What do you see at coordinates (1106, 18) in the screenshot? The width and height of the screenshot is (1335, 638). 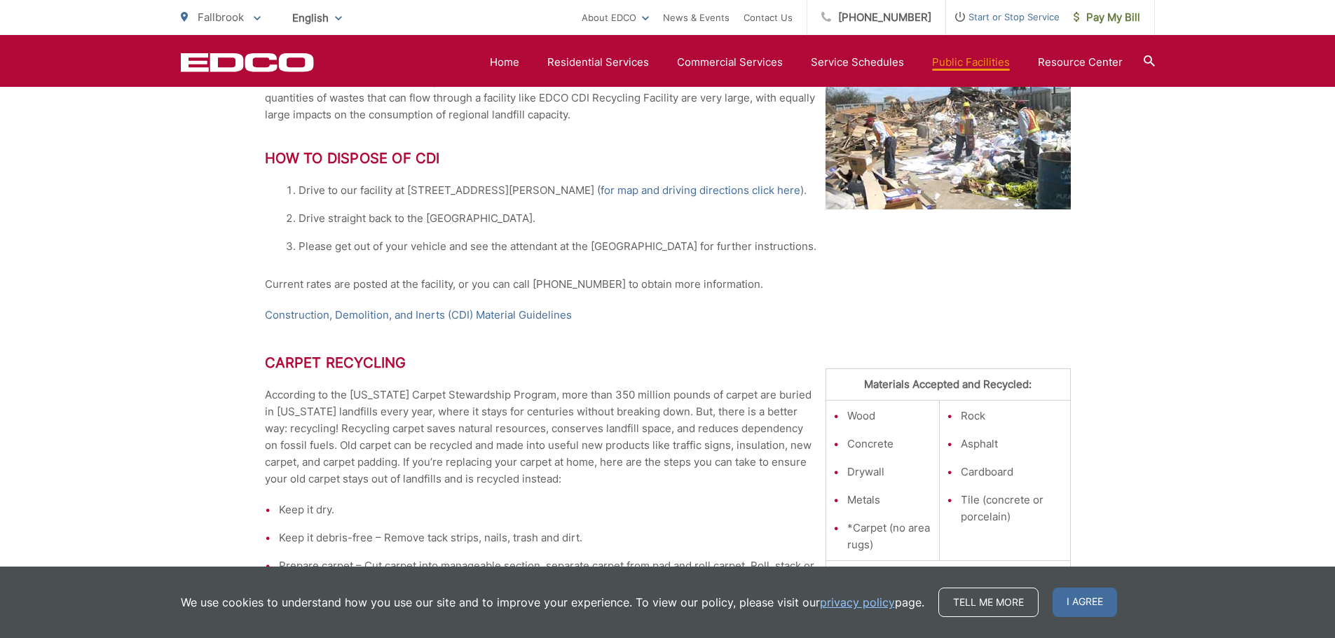 I see `span: Pay My Bill` at bounding box center [1106, 18].